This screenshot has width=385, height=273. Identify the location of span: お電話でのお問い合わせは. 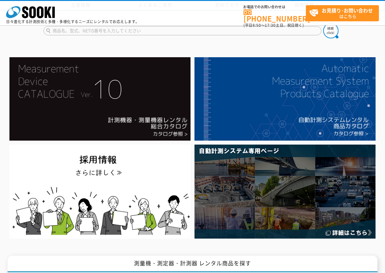
(274, 7).